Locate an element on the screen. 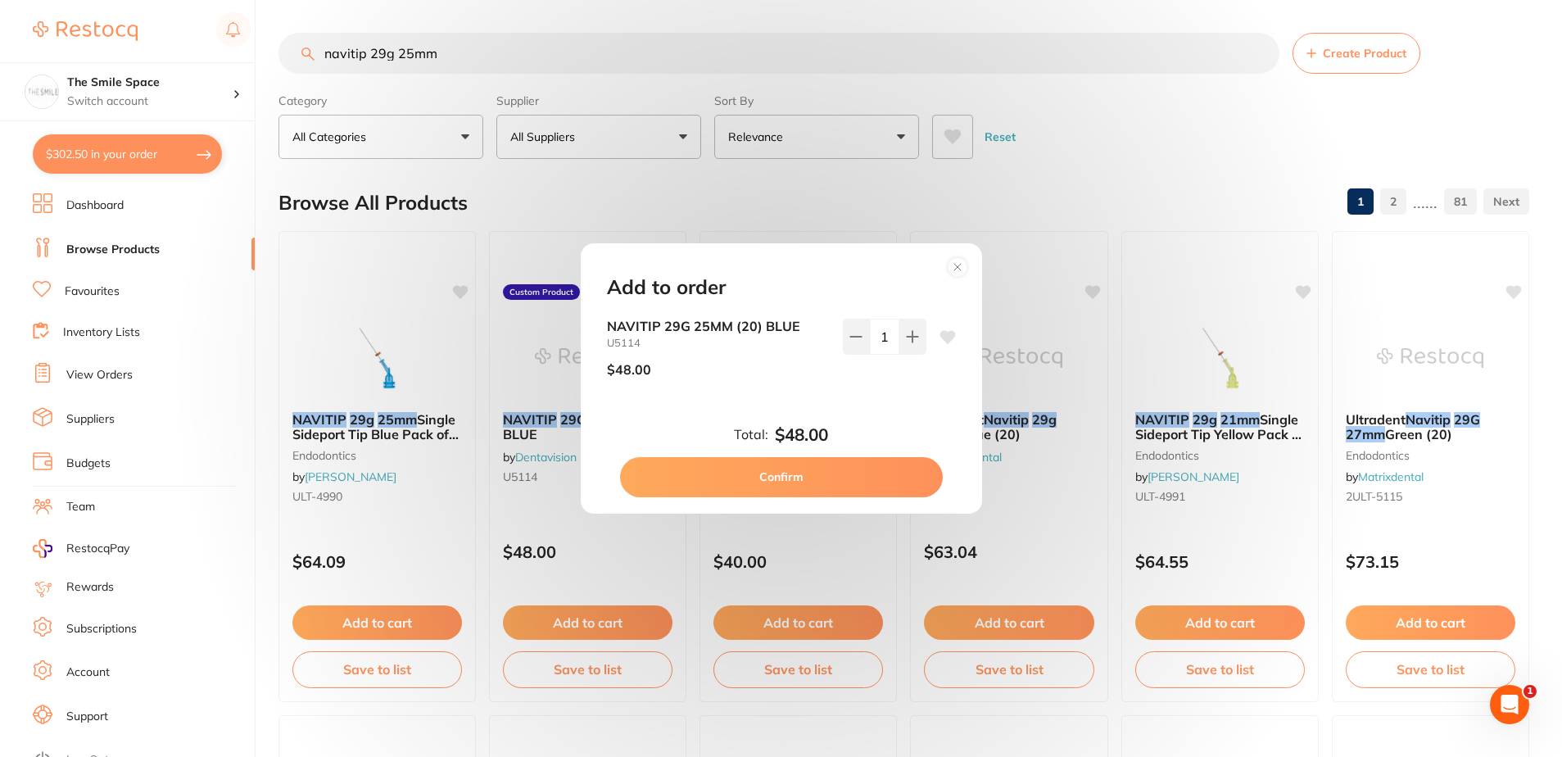 This screenshot has height=757, width=1562. b: NAVITIP 29G 25MM (20) BLUE is located at coordinates (718, 326).